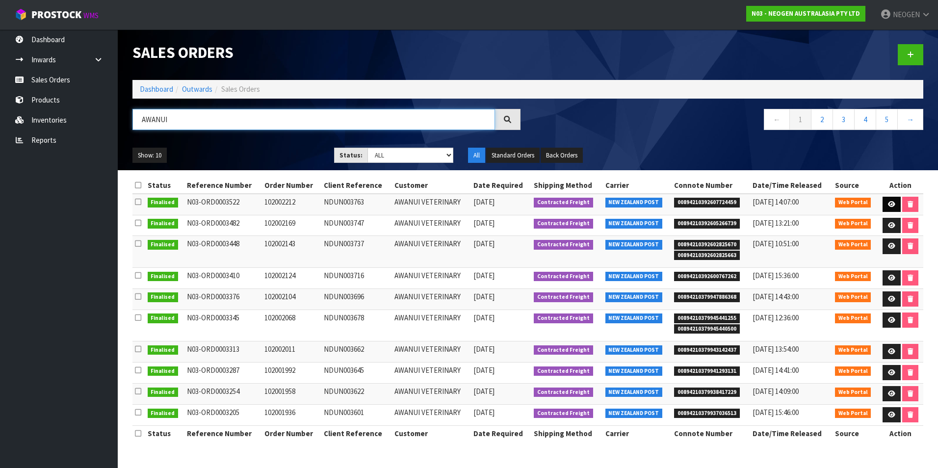 The height and width of the screenshot is (468, 938). I want to click on span: 00894210392607724459, so click(707, 203).